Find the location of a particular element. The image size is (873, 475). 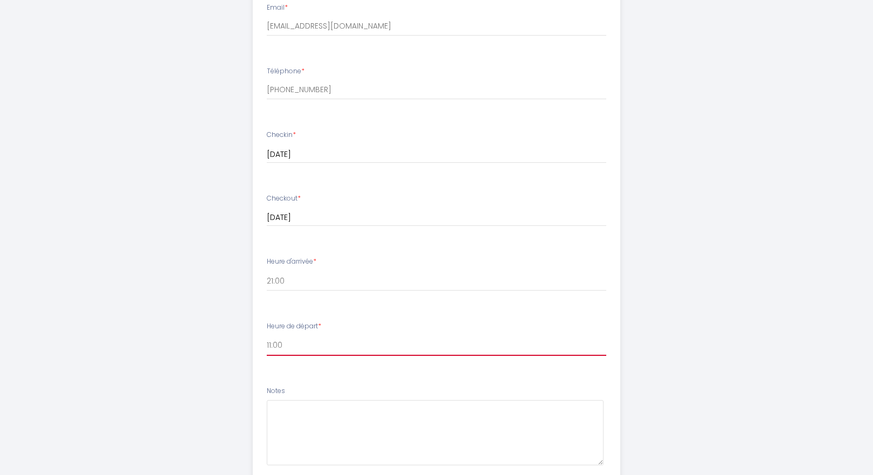

label: Heure de départ is located at coordinates (294, 326).